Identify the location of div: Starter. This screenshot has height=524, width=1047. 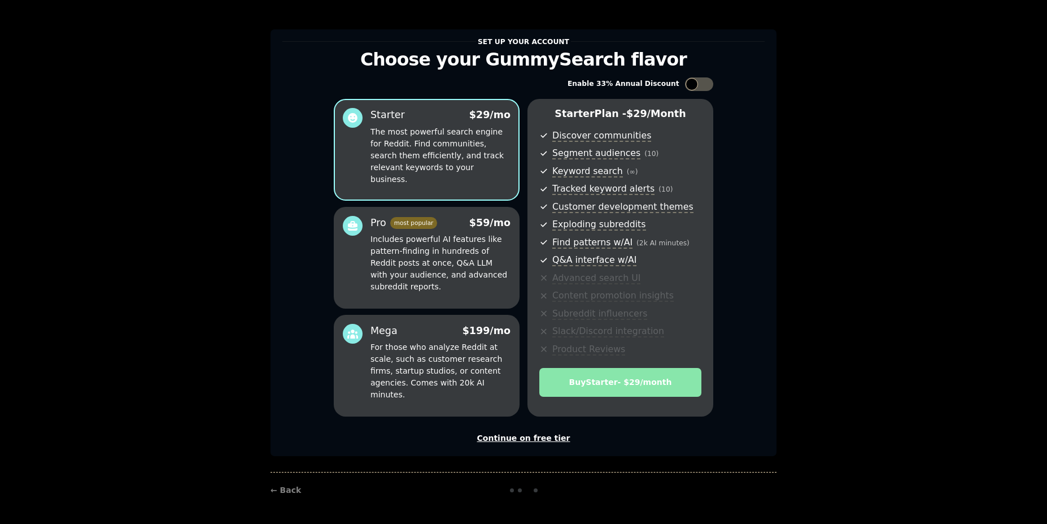
(387, 115).